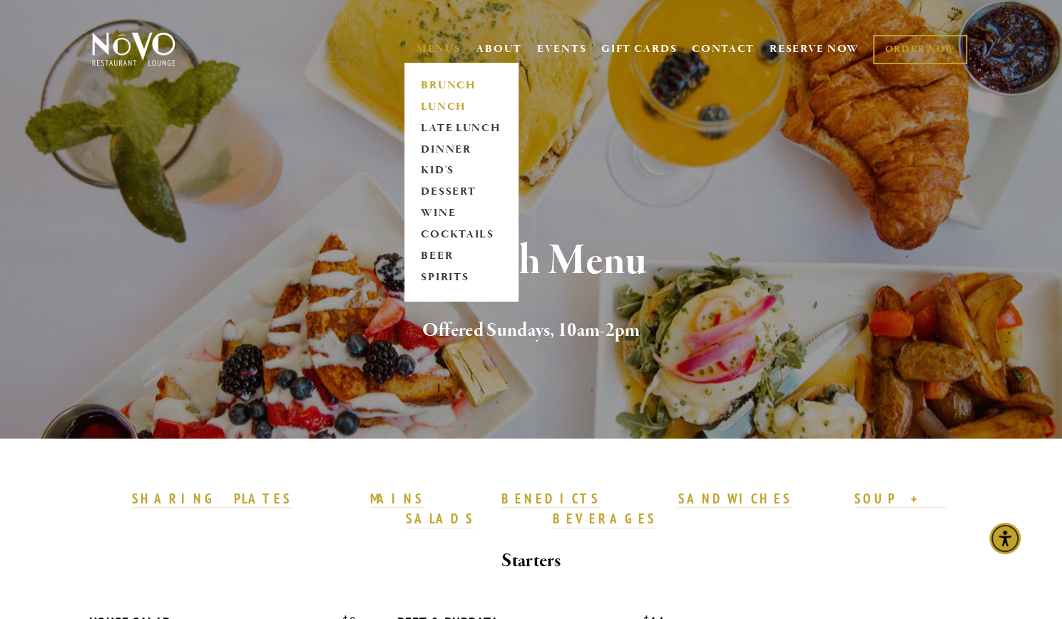 This screenshot has height=619, width=1062. I want to click on a: GIFT CARDS, so click(639, 49).